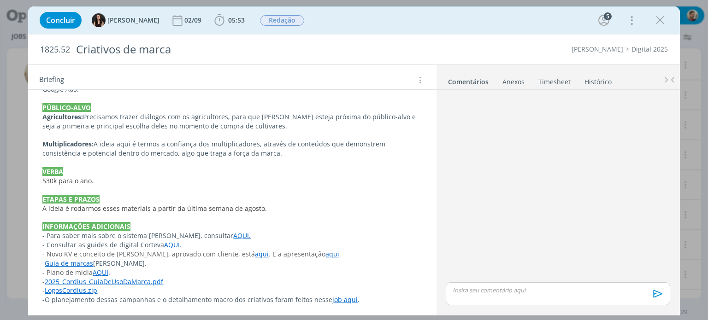 The height and width of the screenshot is (320, 708). Describe the element at coordinates (55, 50) in the screenshot. I see `span: 1825.52` at that location.